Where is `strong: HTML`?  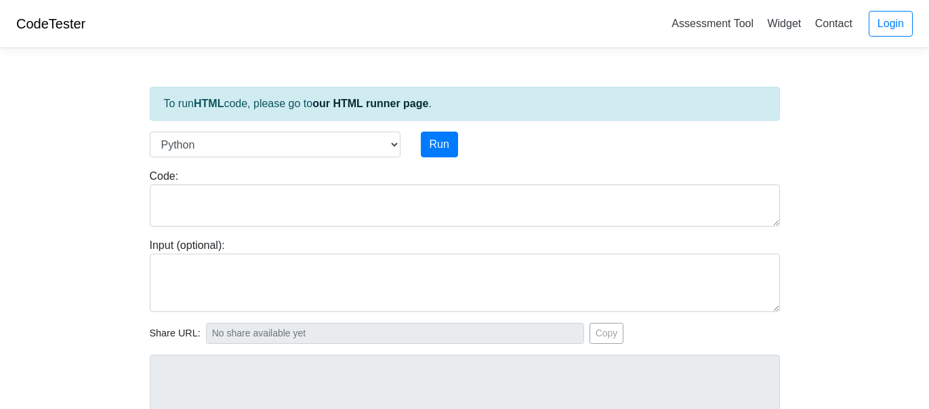
strong: HTML is located at coordinates (209, 103).